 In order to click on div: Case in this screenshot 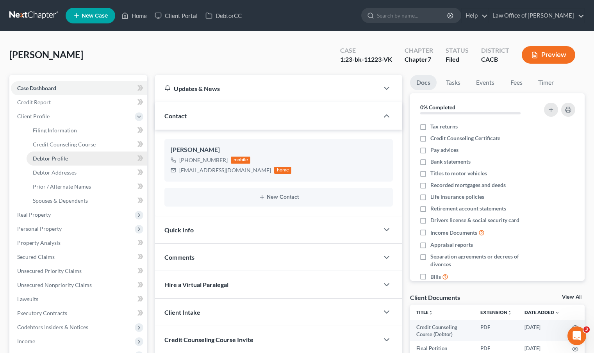, I will do `click(366, 50)`.